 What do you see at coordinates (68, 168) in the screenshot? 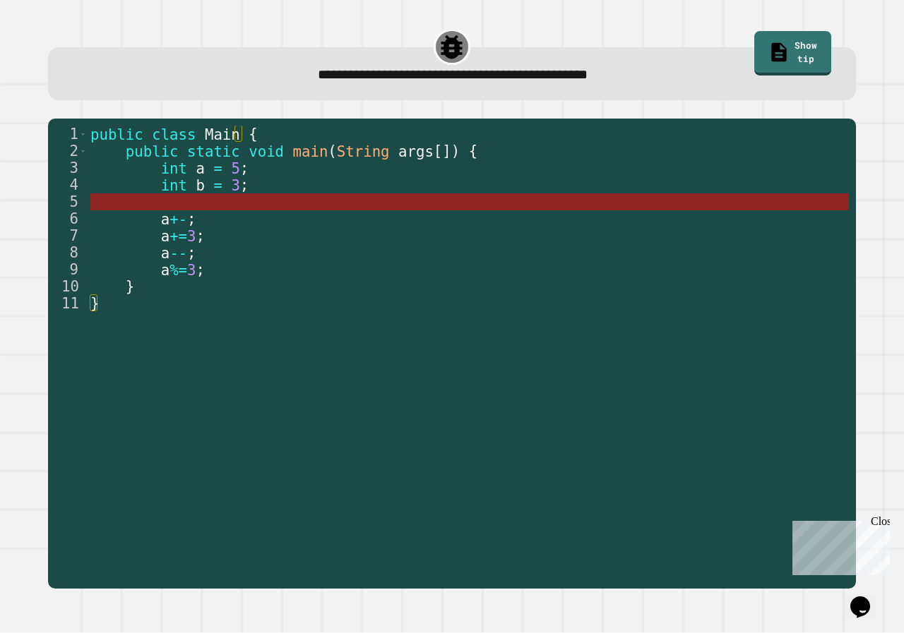
I see `div: 3` at bounding box center [68, 168].